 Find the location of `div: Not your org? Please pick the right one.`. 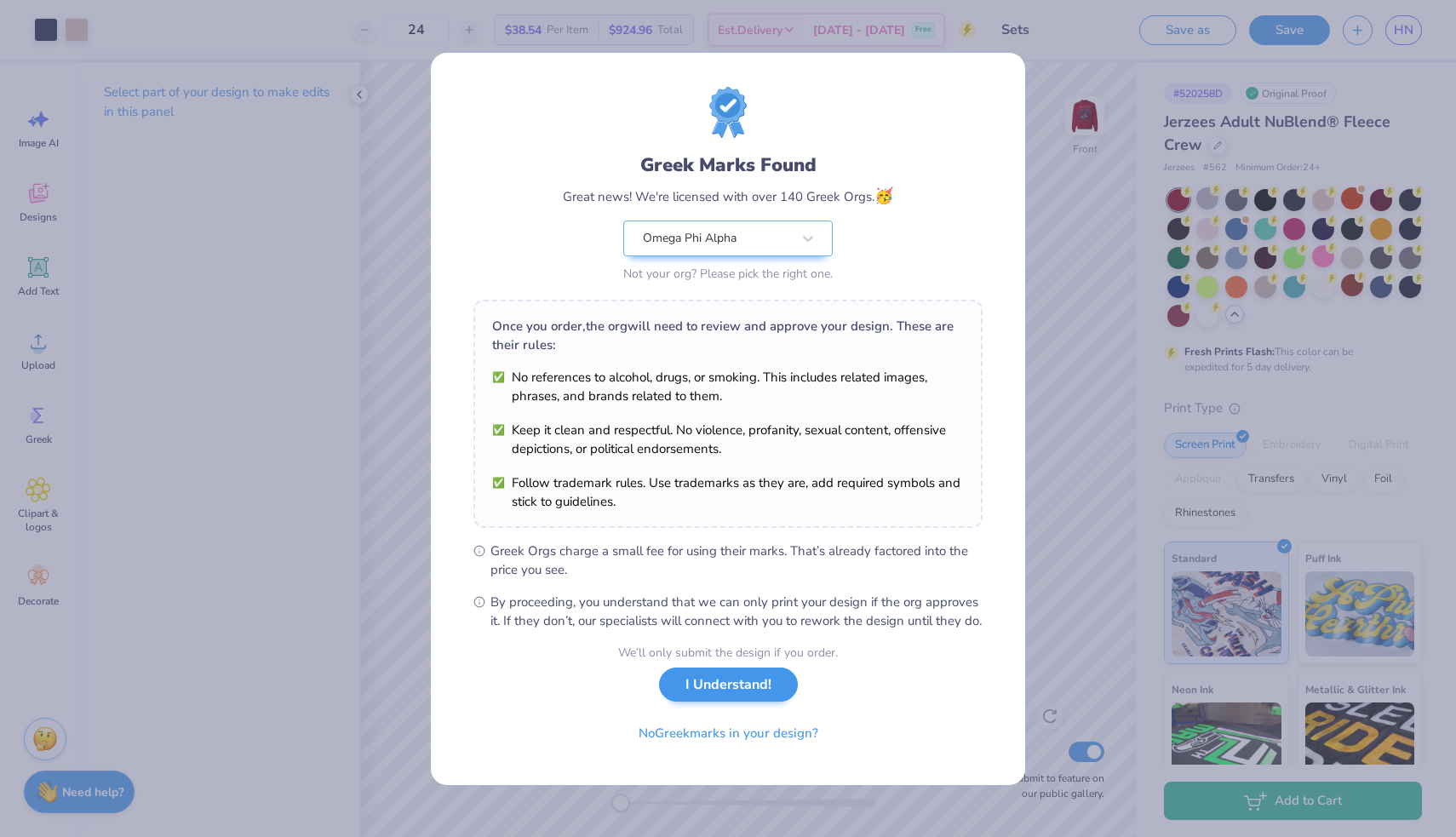

div: Not your org? Please pick the right one. is located at coordinates (728, 273).